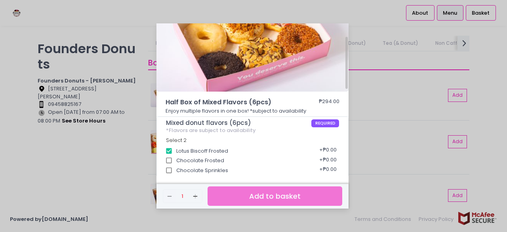 This screenshot has height=232, width=507. Describe the element at coordinates (329, 102) in the screenshot. I see `div: ₱294.00` at that location.